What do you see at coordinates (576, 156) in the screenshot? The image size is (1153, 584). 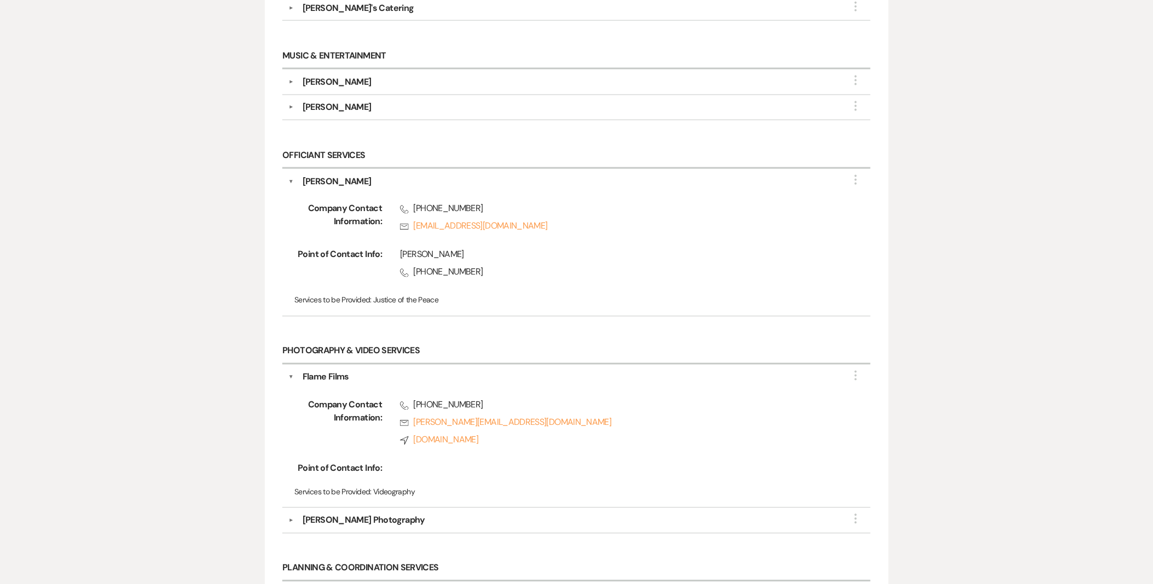 I see `h6: Officiant Services` at bounding box center [576, 156].